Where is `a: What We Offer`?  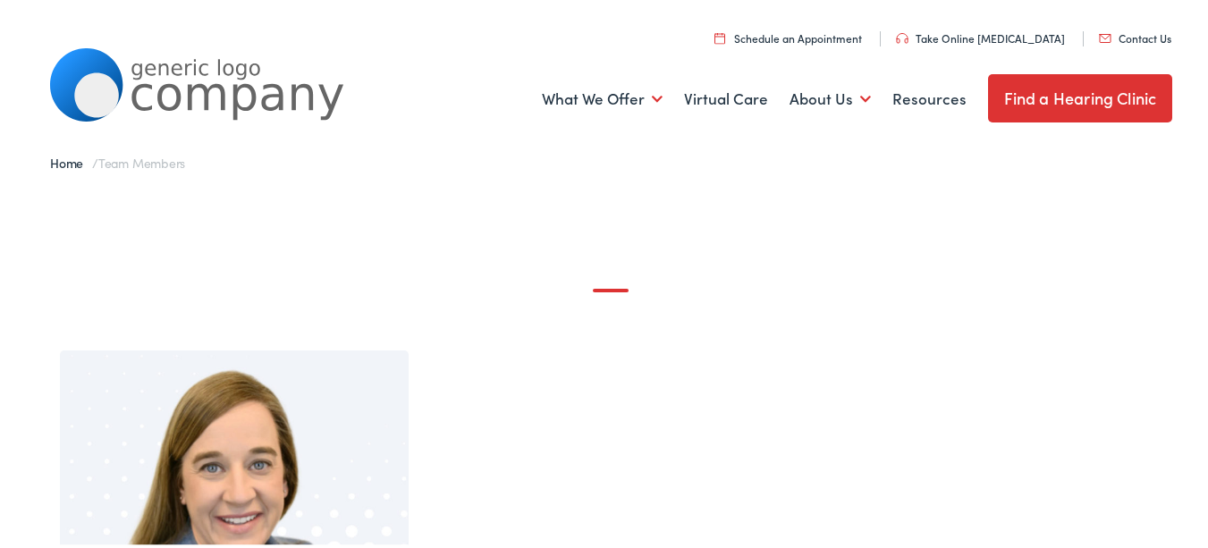
a: What We Offer is located at coordinates (602, 97).